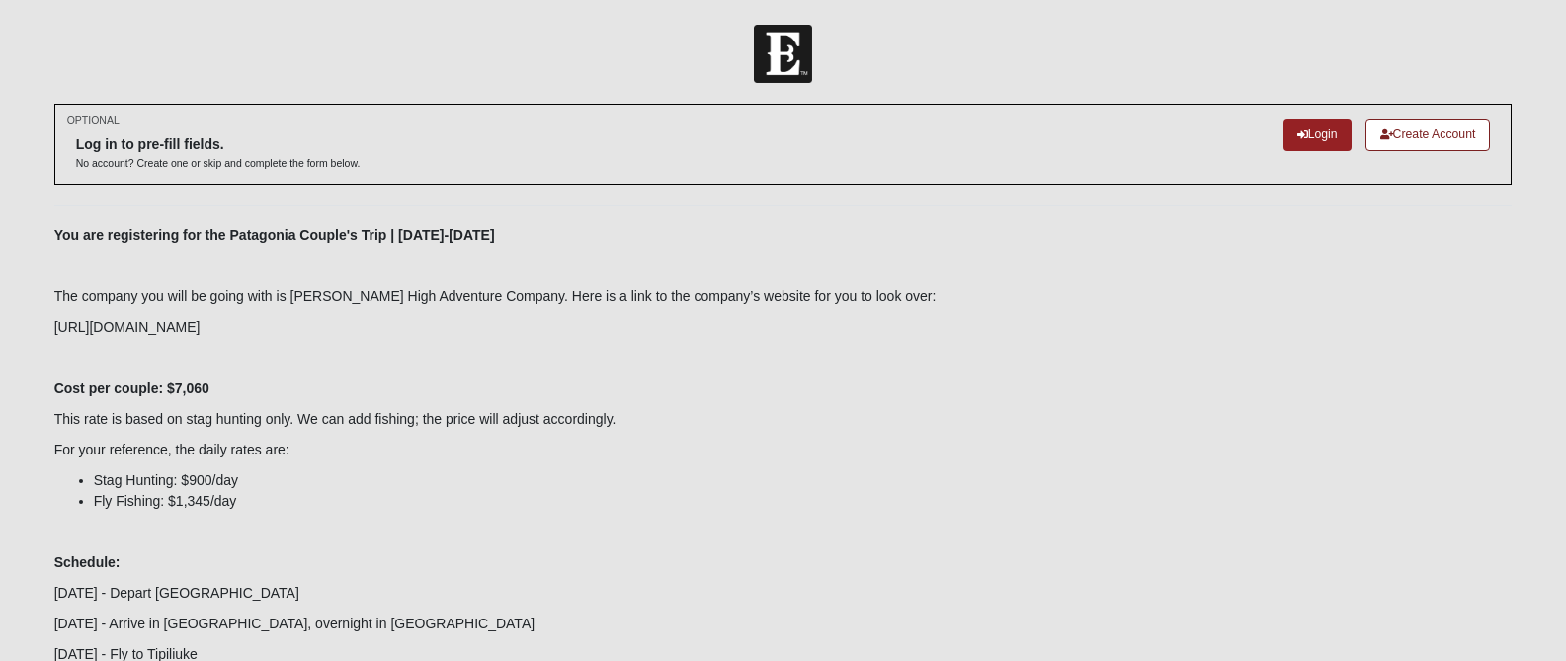 The height and width of the screenshot is (661, 1566). I want to click on li: Stag Hunting: $900/day, so click(803, 480).